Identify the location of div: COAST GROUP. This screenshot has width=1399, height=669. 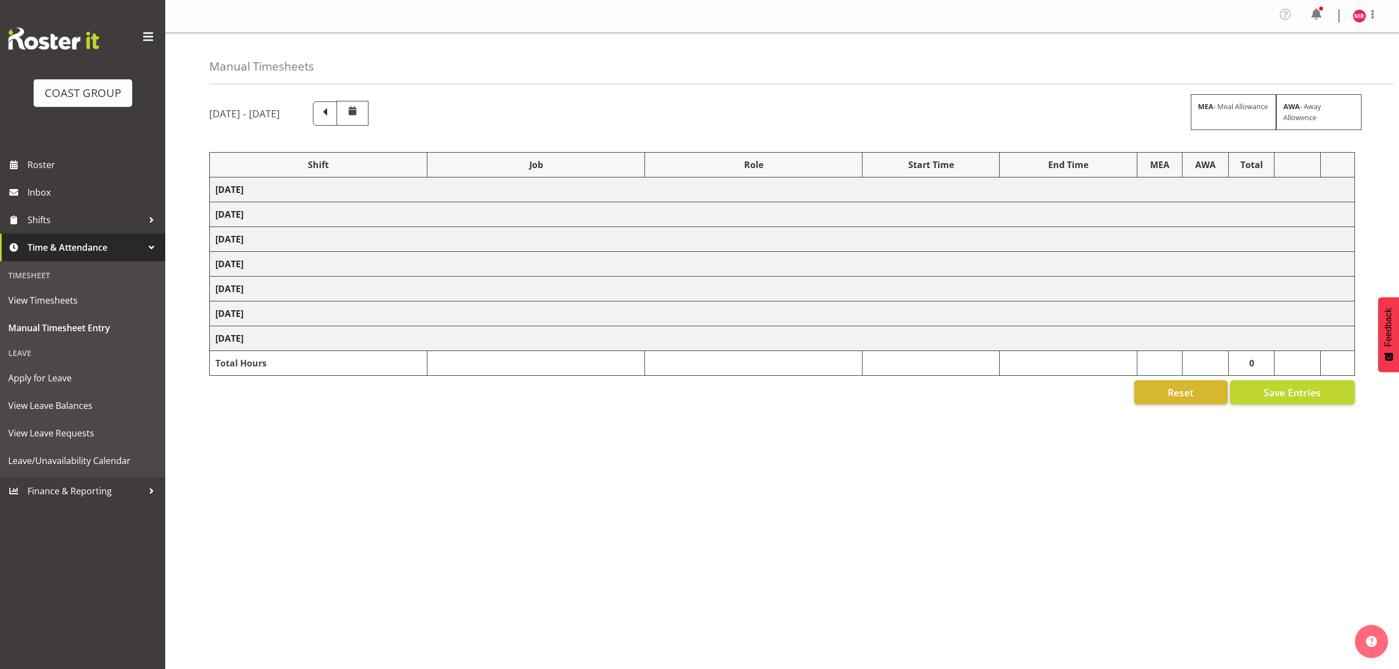
(83, 93).